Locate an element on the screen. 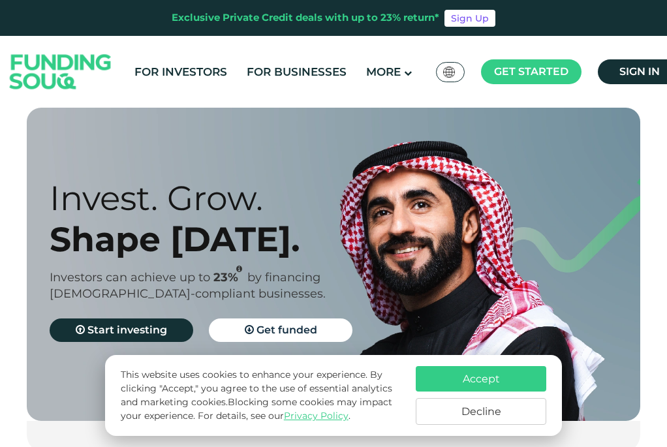  a: Start investing is located at coordinates (121, 330).